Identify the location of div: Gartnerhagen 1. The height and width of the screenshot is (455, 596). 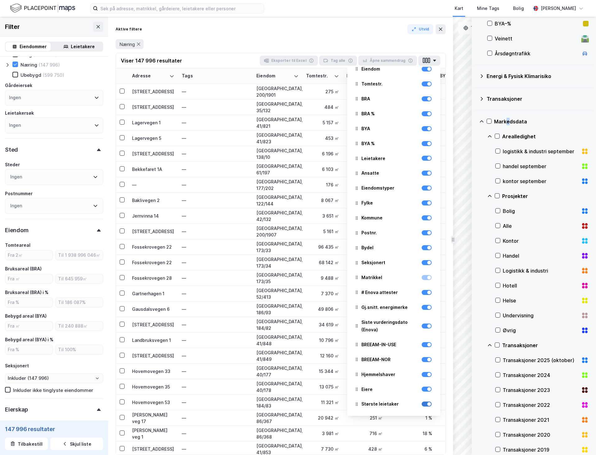
(153, 293).